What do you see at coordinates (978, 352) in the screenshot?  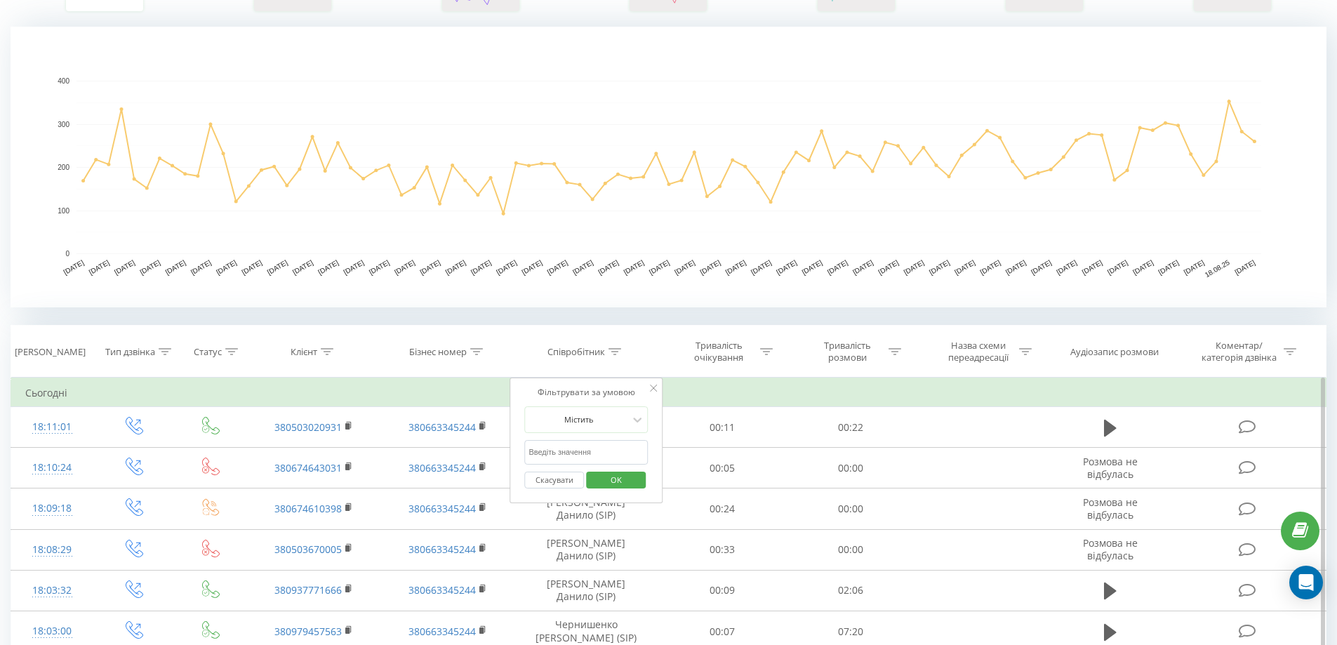 I see `div: Назва схеми переадресації` at bounding box center [978, 352].